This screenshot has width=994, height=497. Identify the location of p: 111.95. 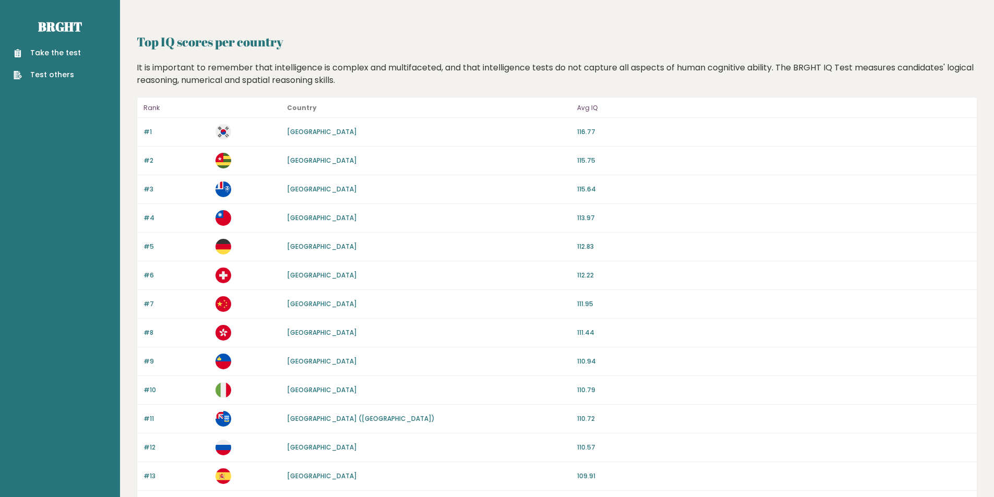
(774, 304).